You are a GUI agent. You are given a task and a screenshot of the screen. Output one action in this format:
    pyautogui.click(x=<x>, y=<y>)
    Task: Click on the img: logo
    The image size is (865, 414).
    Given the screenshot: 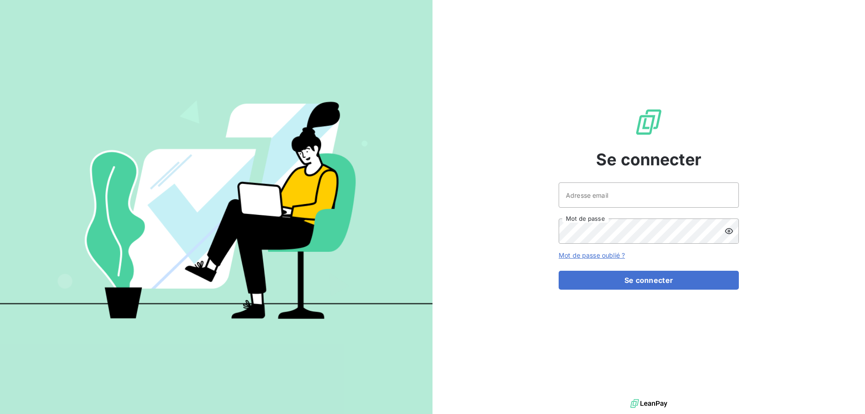 What is the action you would take?
    pyautogui.click(x=649, y=404)
    